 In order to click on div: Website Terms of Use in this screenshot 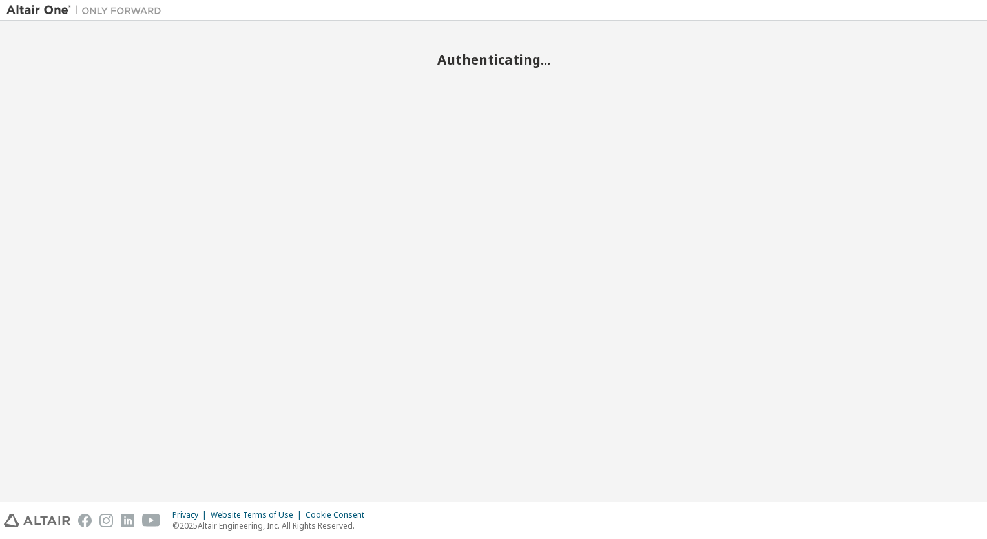, I will do `click(258, 515)`.